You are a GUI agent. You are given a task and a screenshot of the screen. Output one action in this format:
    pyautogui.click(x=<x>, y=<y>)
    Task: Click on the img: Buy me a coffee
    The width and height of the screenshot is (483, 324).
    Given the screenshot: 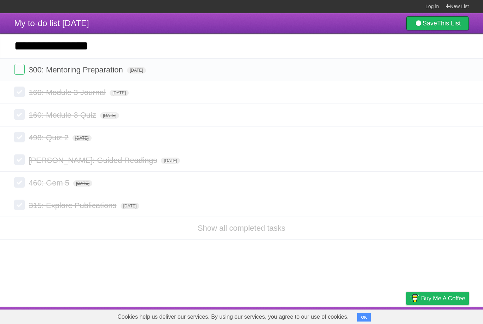 What is the action you would take?
    pyautogui.click(x=414, y=298)
    